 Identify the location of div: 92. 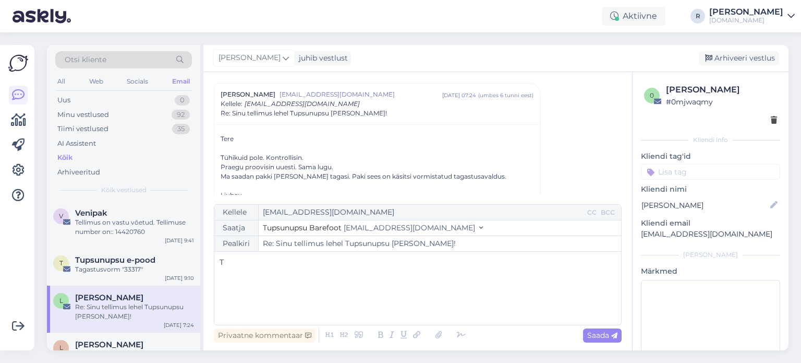
(181, 115).